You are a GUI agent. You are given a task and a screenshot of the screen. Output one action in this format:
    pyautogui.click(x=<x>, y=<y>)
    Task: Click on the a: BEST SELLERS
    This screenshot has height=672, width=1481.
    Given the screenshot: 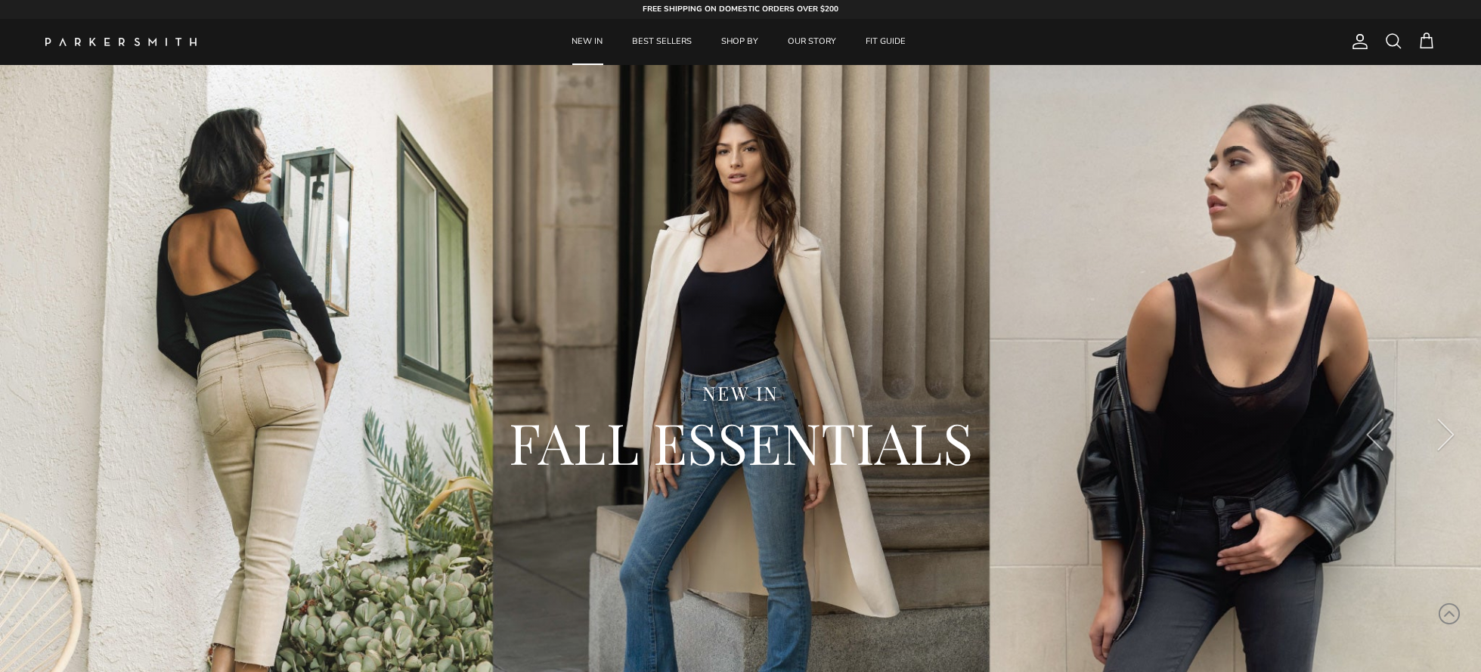 What is the action you would take?
    pyautogui.click(x=662, y=42)
    